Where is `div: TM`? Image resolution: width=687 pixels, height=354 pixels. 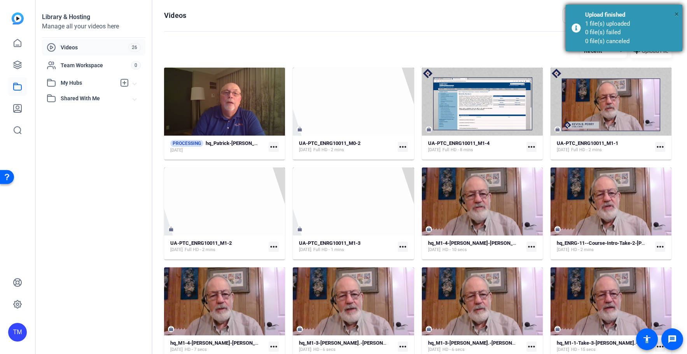
div: TM is located at coordinates (17, 332).